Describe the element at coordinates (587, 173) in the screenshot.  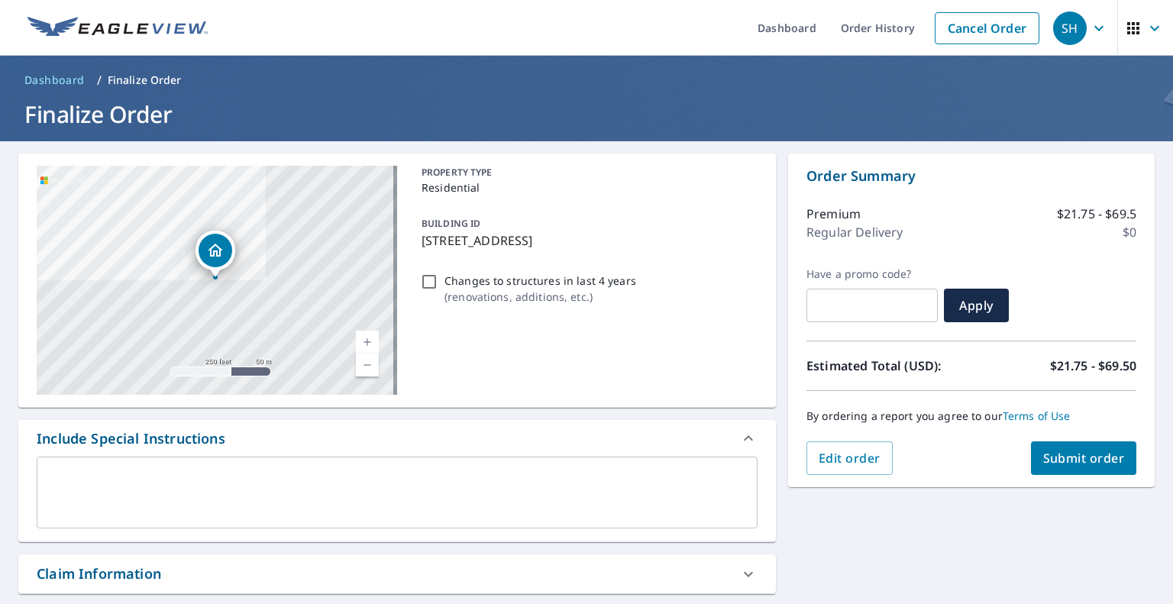
I see `p: PROPERTY TYPE` at that location.